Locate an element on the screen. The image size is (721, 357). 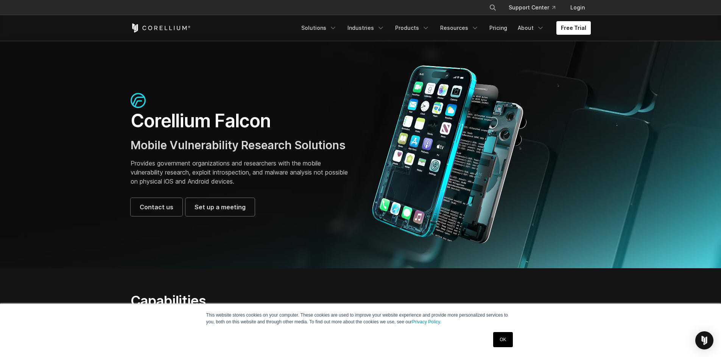
p: Provides government organizations and researchers with the mobile vulnerability research, exploit... is located at coordinates (242, 172).